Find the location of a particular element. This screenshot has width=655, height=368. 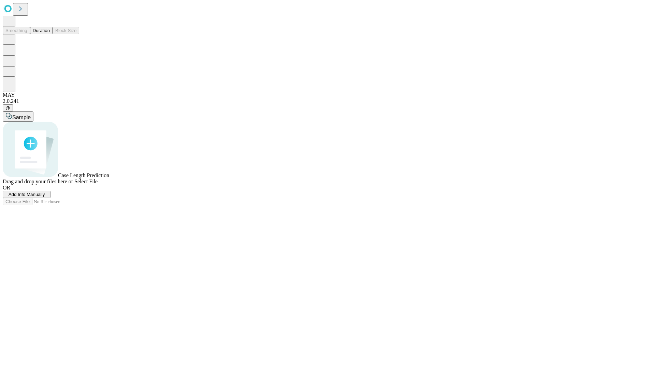

button: Sample is located at coordinates (18, 117).